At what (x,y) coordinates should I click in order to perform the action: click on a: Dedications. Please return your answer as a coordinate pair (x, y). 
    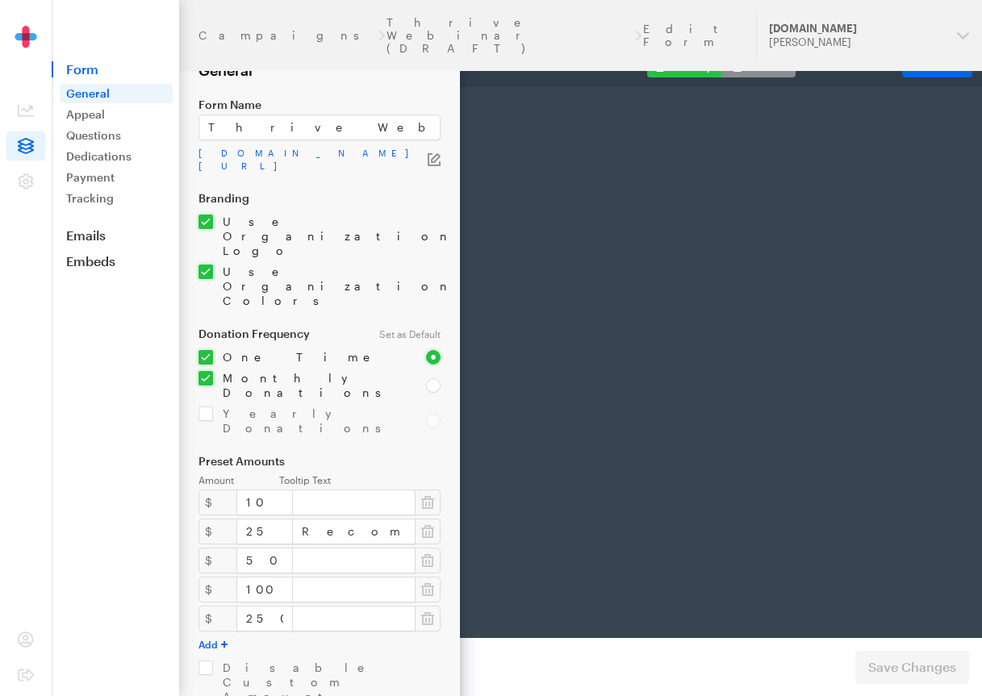
    Looking at the image, I should click on (116, 157).